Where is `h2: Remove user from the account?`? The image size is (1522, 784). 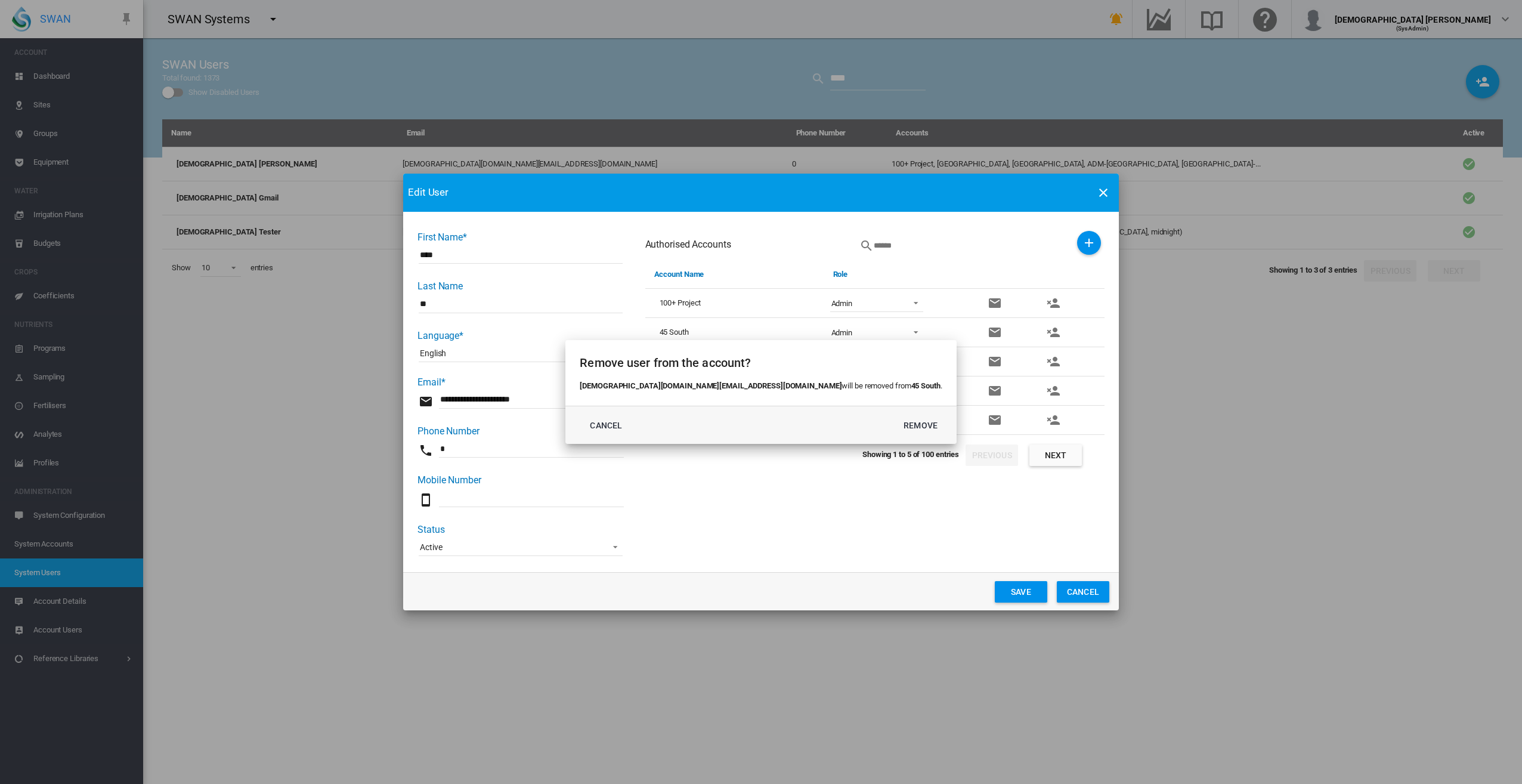 h2: Remove user from the account? is located at coordinates (761, 363).